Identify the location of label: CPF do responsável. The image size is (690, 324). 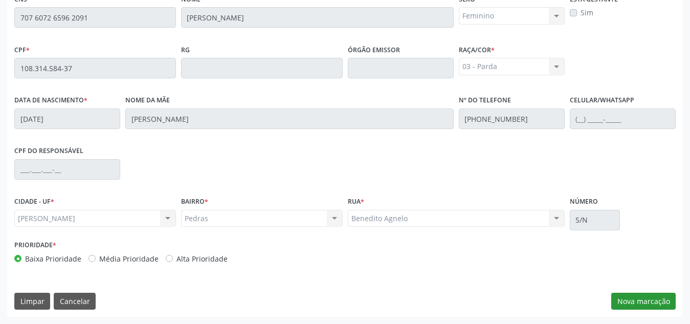
(49, 151).